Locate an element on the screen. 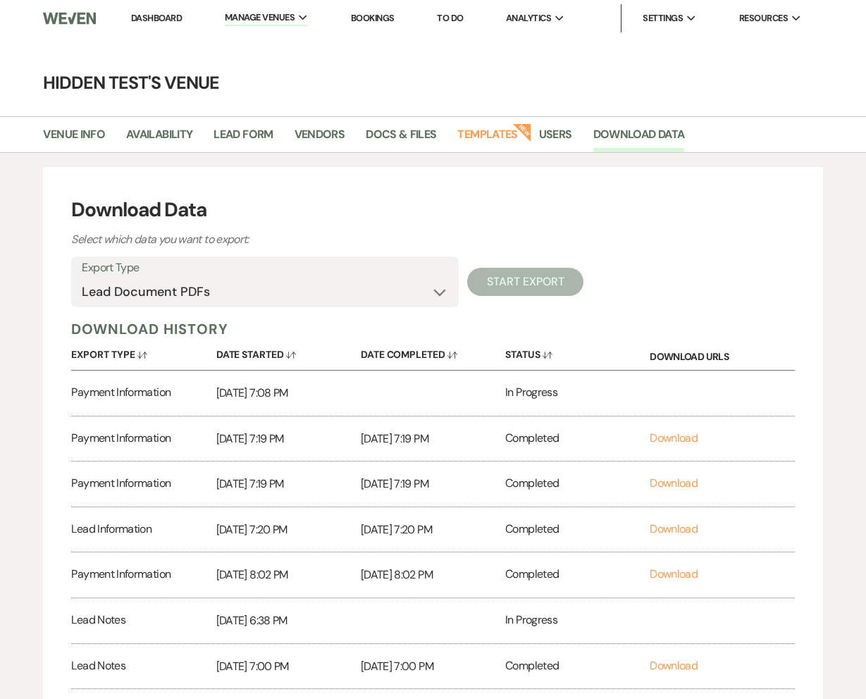 The width and height of the screenshot is (866, 699). a: Users is located at coordinates (555, 139).